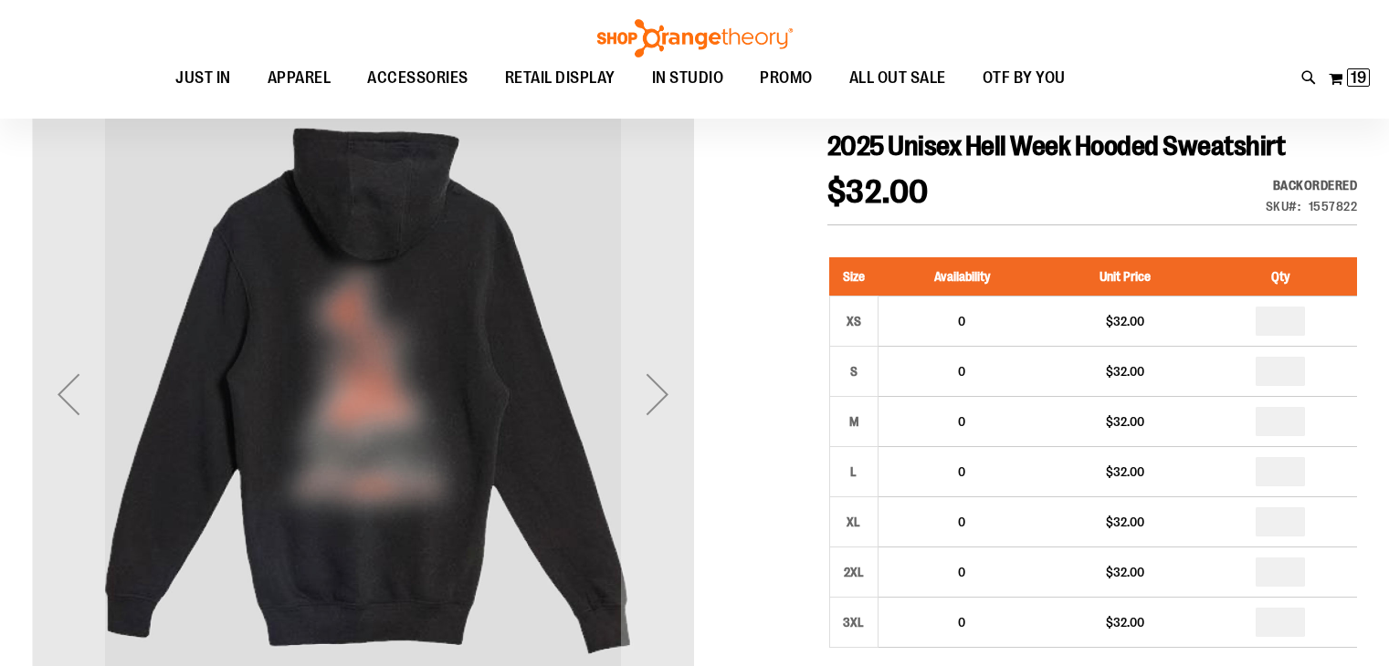 This screenshot has height=666, width=1389. Describe the element at coordinates (854, 422) in the screenshot. I see `div: M` at that location.